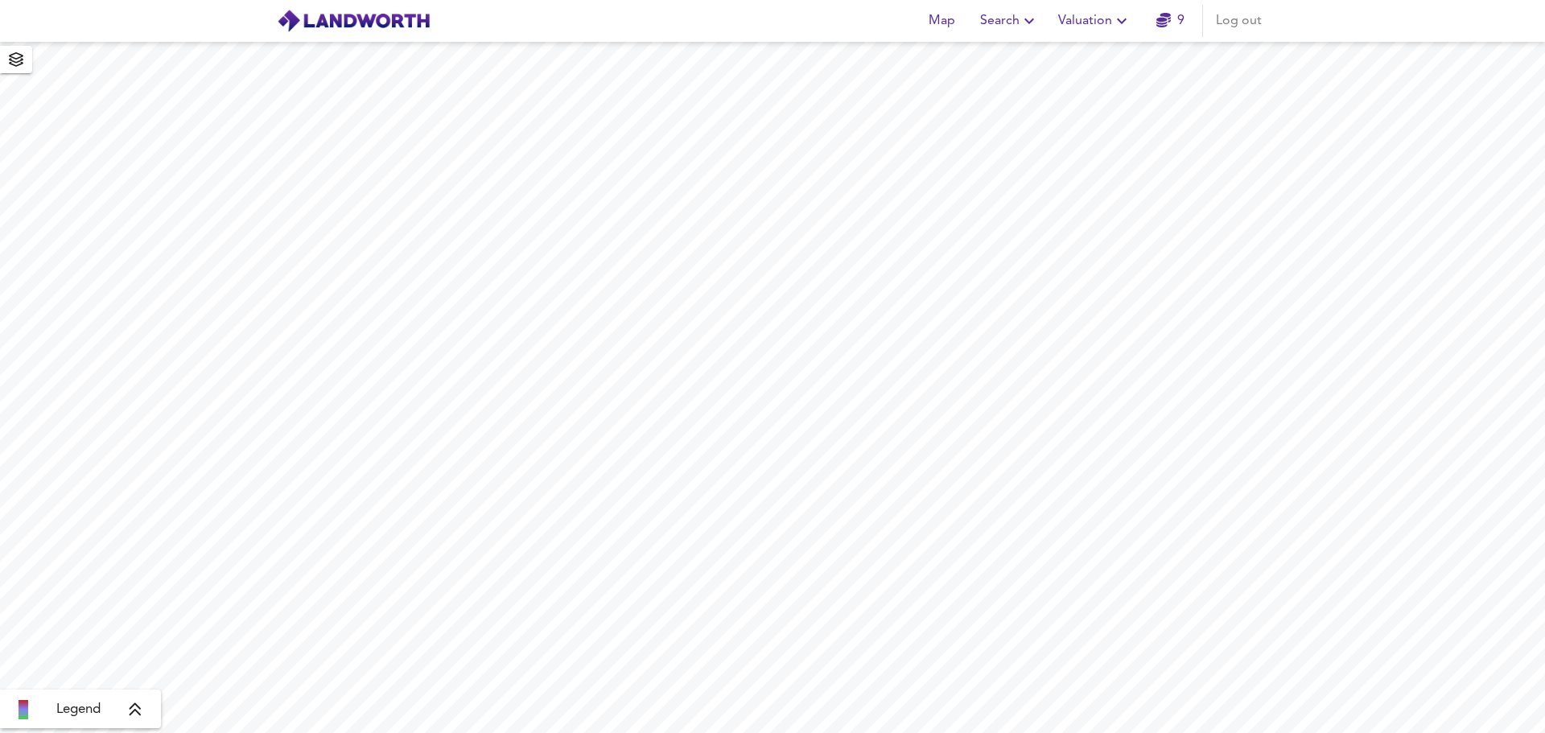 The width and height of the screenshot is (1545, 733). I want to click on button: Map, so click(941, 21).